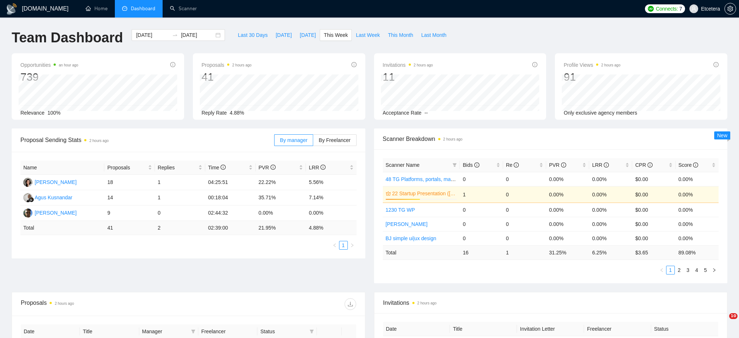 This screenshot has height=338, width=739. What do you see at coordinates (217, 167) in the screenshot?
I see `span: Time` at bounding box center [217, 167].